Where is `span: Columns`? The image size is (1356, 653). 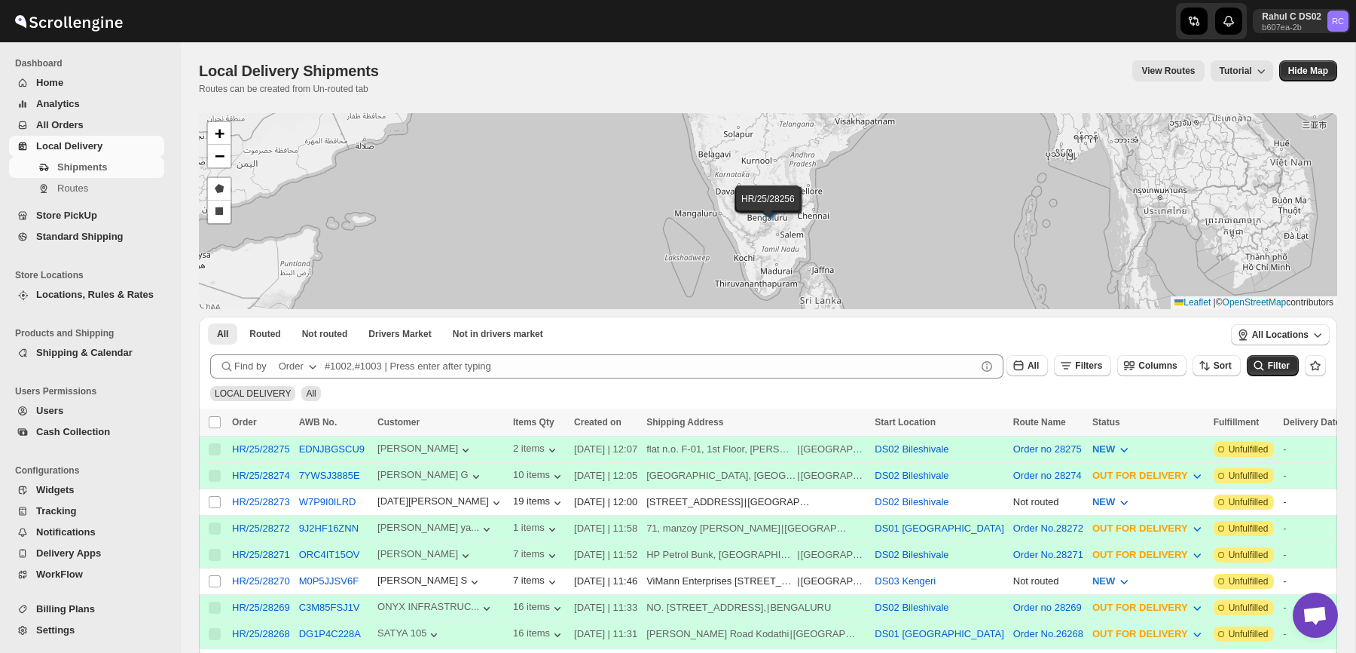 span: Columns is located at coordinates (1157, 365).